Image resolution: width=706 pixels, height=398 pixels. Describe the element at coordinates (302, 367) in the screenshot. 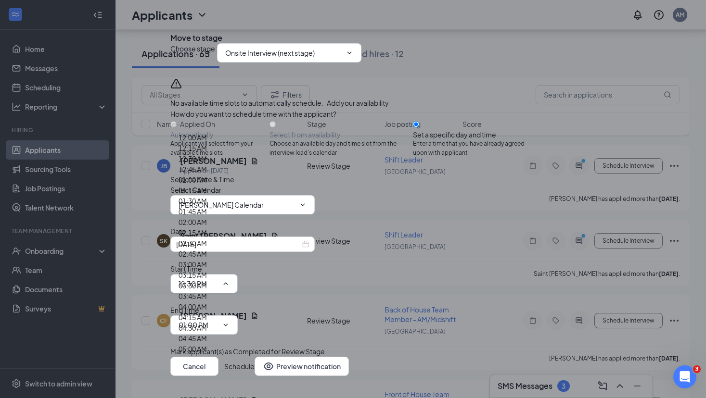

I see `button: Preview notificationEye` at that location.